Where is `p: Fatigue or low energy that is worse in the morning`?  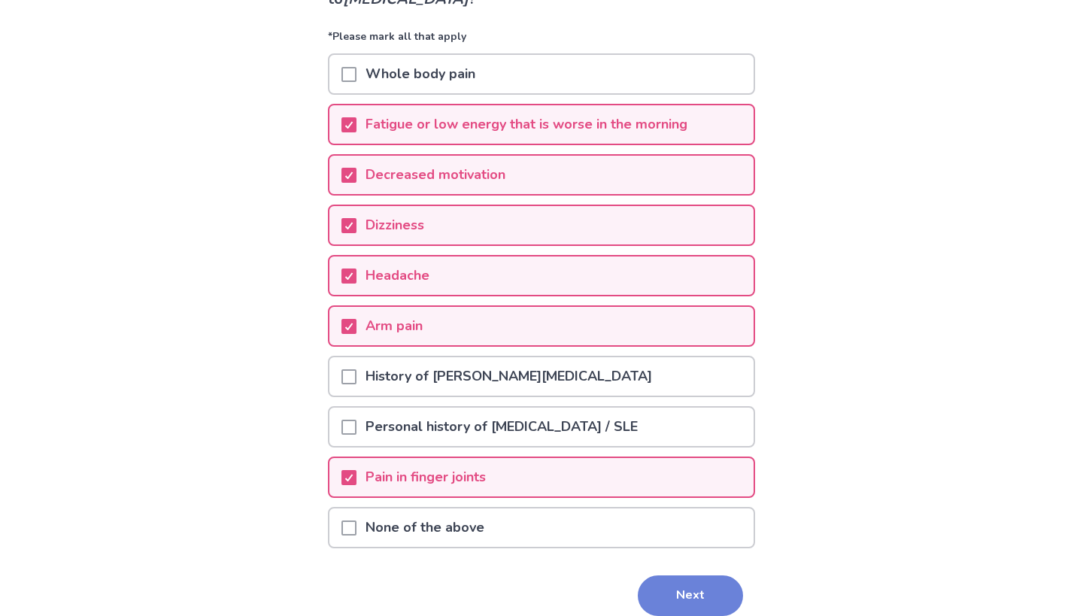
p: Fatigue or low energy that is worse in the morning is located at coordinates (526, 124).